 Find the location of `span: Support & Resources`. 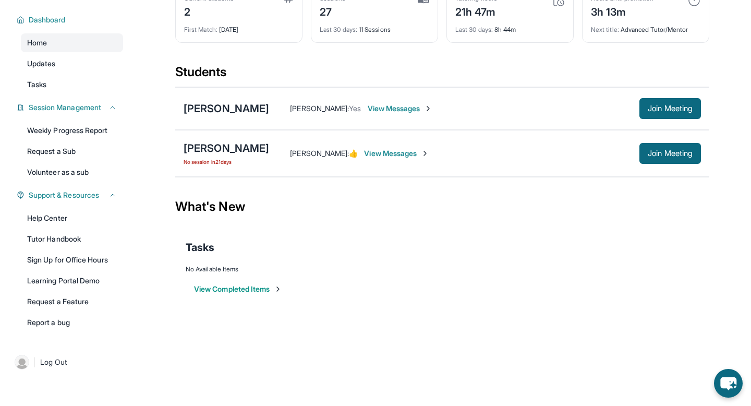

span: Support & Resources is located at coordinates (64, 195).